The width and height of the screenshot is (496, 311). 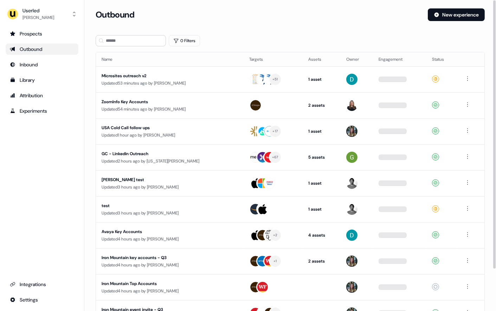 What do you see at coordinates (42, 34) in the screenshot?
I see `div: Prospects` at bounding box center [42, 34].